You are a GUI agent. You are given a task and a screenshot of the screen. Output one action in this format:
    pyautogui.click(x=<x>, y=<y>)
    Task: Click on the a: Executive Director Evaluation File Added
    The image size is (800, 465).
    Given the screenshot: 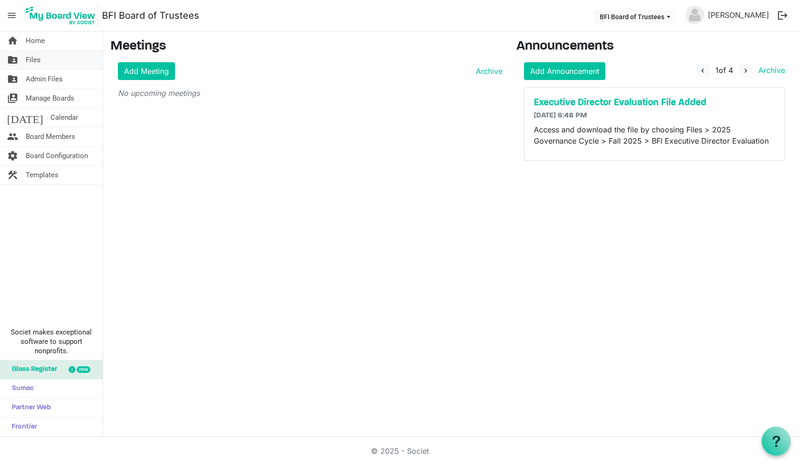 What is the action you would take?
    pyautogui.click(x=654, y=103)
    